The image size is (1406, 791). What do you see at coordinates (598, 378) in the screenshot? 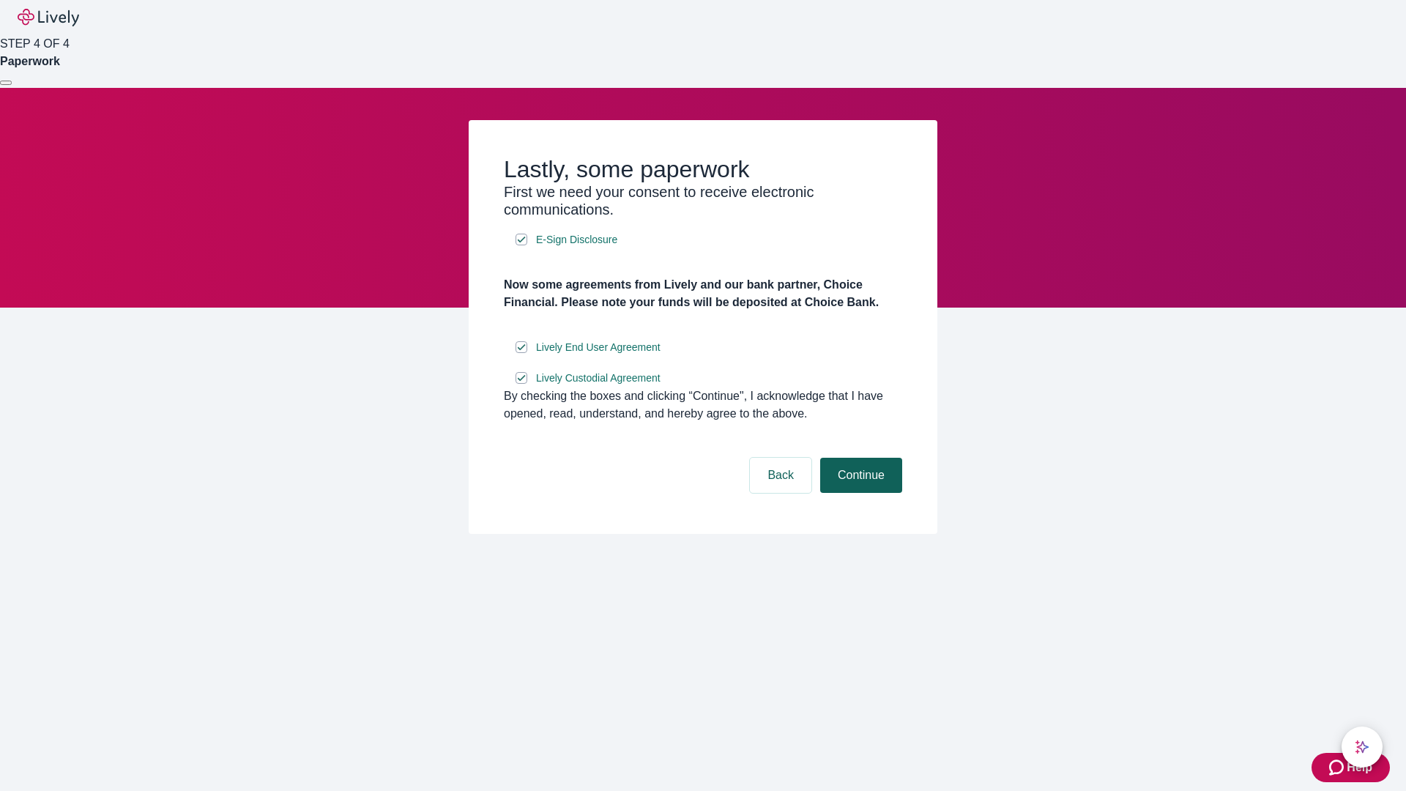
I see `span: Lively Custodial Agreement` at bounding box center [598, 378].